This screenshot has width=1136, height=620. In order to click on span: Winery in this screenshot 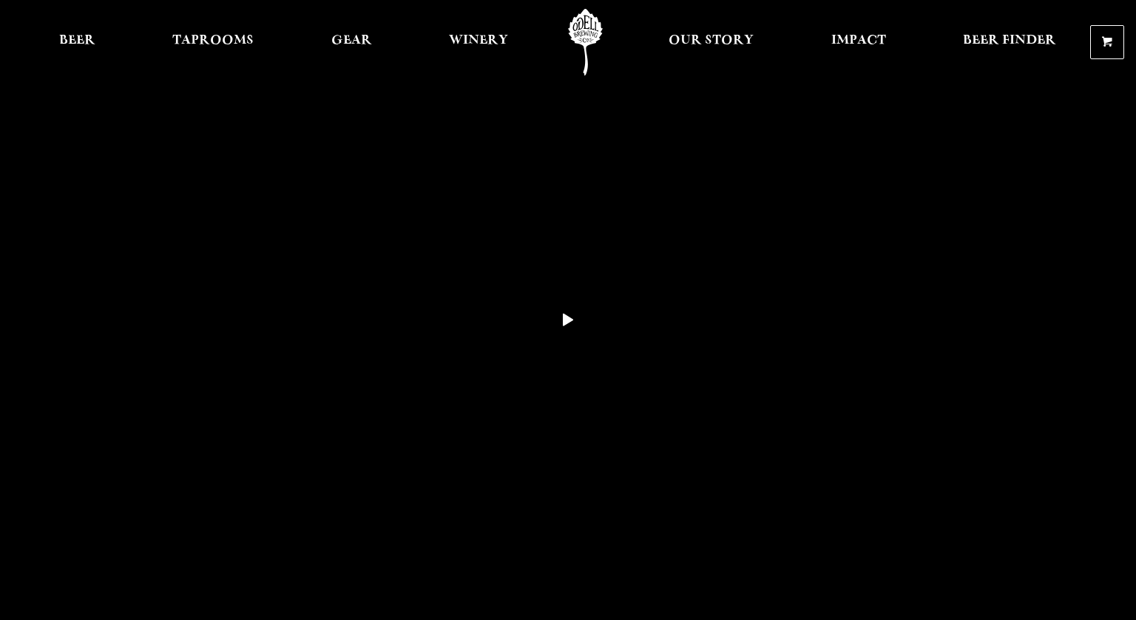, I will do `click(479, 41)`.